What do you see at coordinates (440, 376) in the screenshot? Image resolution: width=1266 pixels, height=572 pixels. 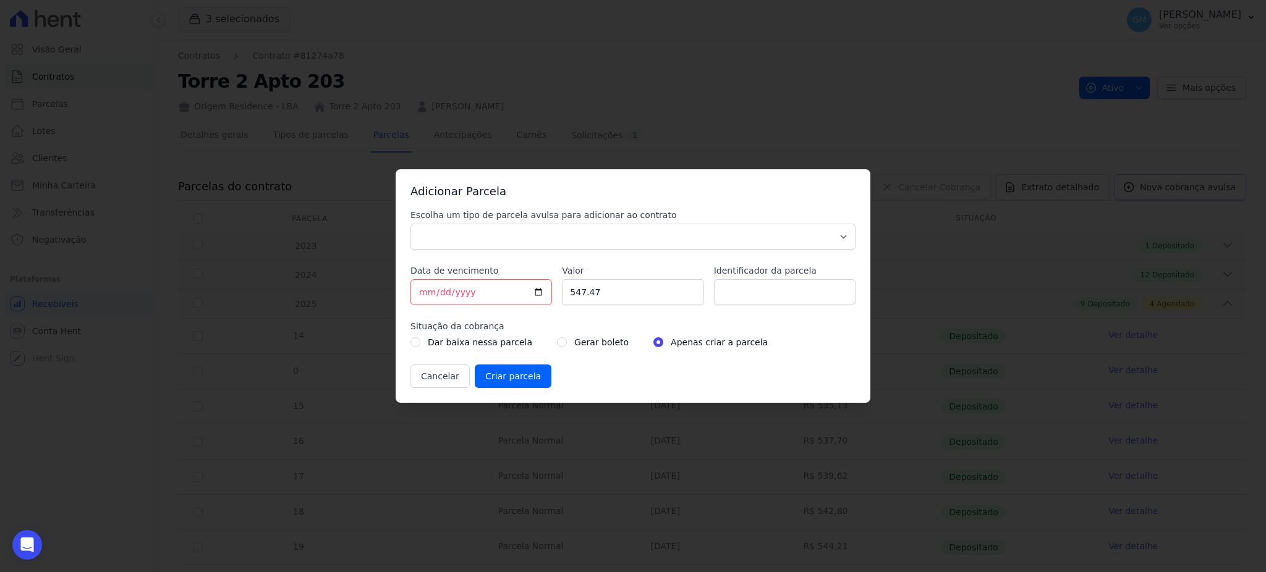 I see `button: Cancelar` at bounding box center [440, 376].